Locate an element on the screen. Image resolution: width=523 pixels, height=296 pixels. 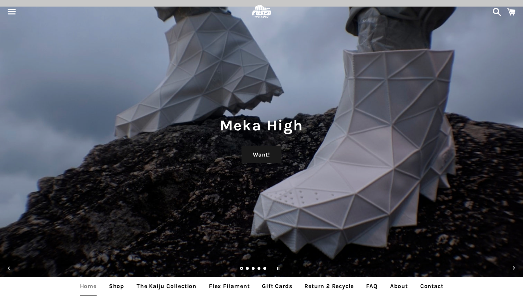
a: Flex Filament is located at coordinates (229, 286).